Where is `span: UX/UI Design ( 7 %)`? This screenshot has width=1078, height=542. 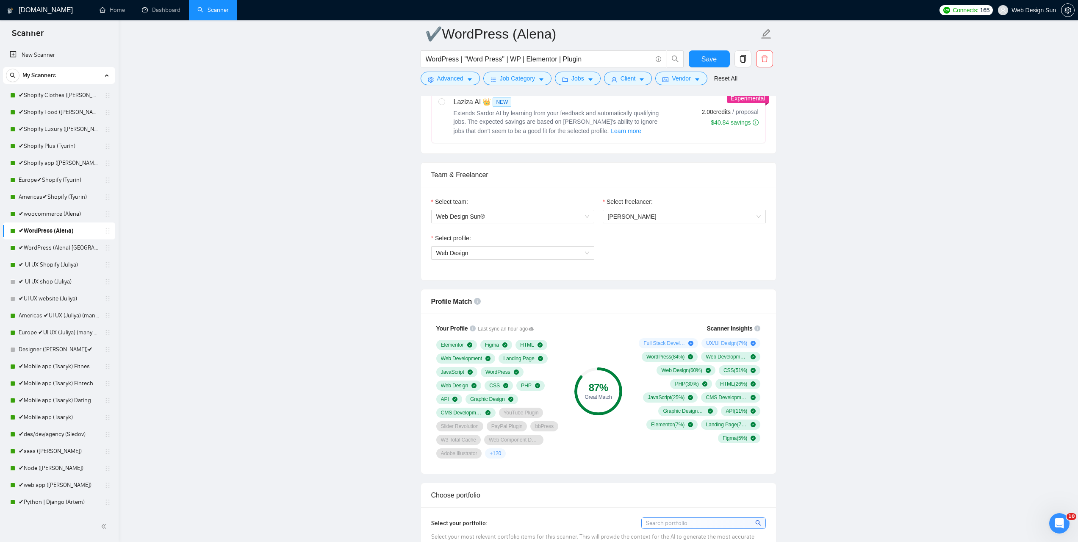 span: UX/UI Design ( 7 %) is located at coordinates (726, 343).